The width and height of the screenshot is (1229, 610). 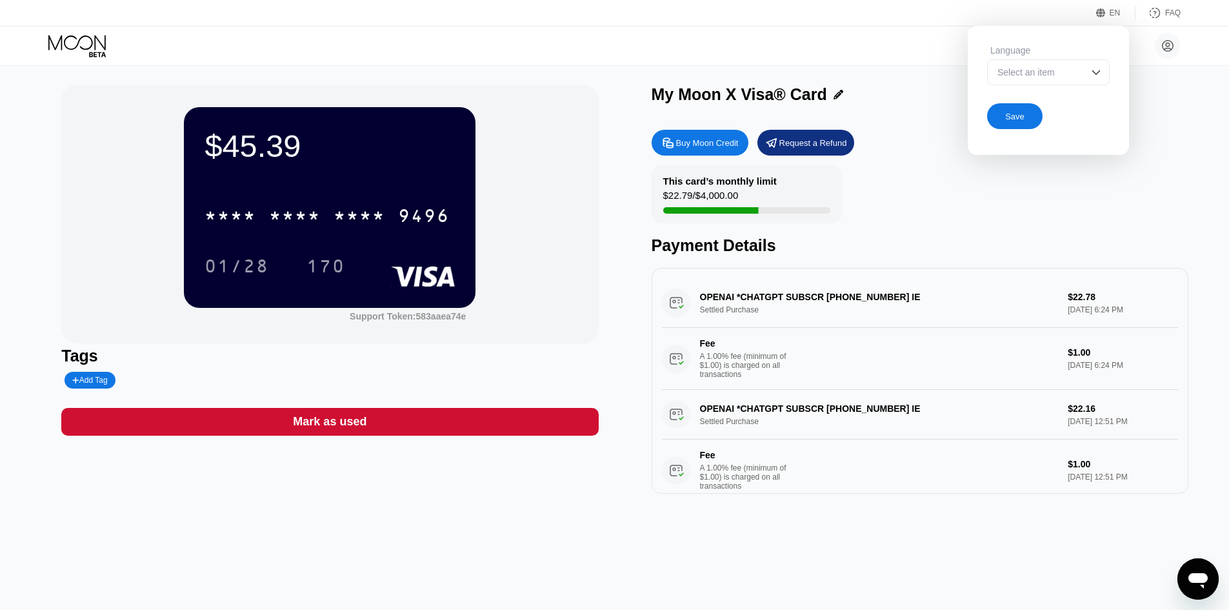 I want to click on div: 9496, so click(x=424, y=217).